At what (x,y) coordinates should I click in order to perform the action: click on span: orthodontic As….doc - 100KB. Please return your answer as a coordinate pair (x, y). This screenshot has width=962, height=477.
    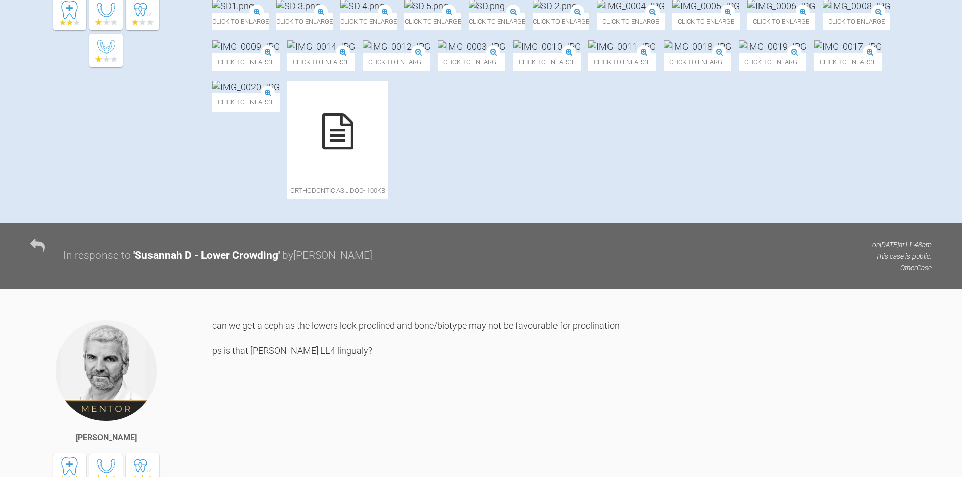
    Looking at the image, I should click on (338, 190).